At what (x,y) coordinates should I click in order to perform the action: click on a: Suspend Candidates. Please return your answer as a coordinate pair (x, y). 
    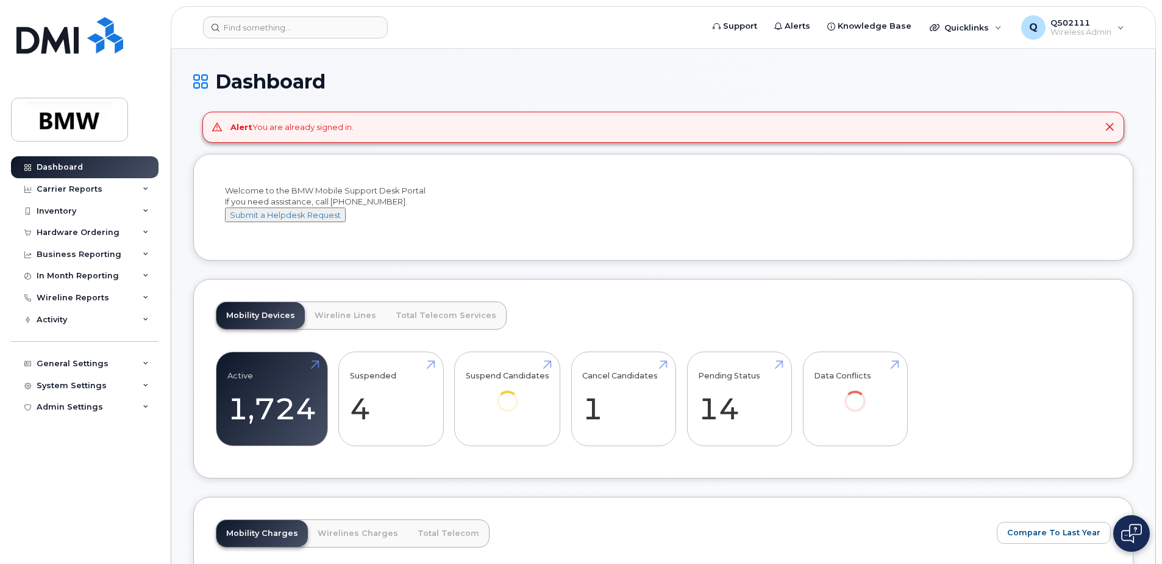
    Looking at the image, I should click on (507, 393).